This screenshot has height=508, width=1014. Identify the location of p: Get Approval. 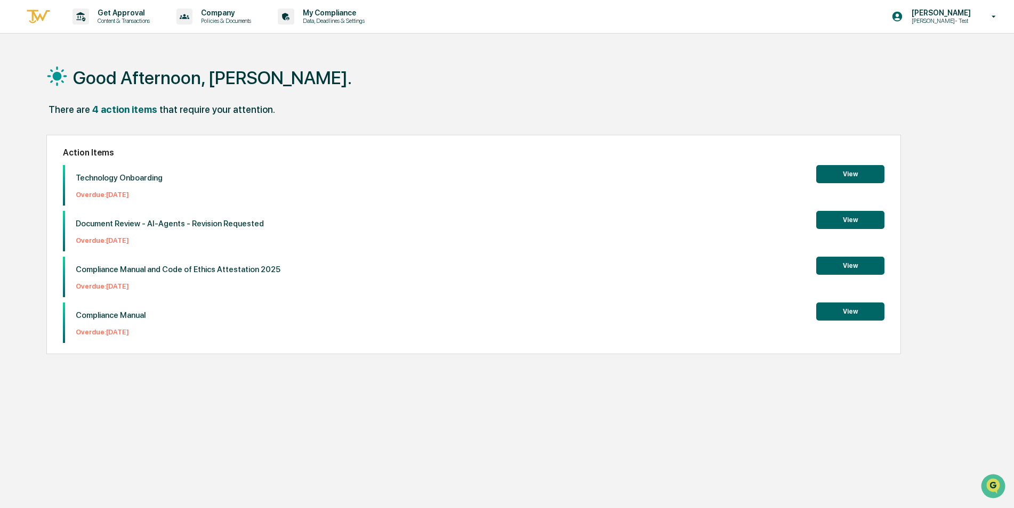
(122, 13).